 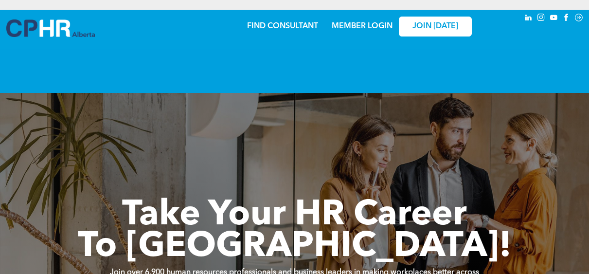 What do you see at coordinates (540, 18) in the screenshot?
I see `a: instagram` at bounding box center [540, 18].